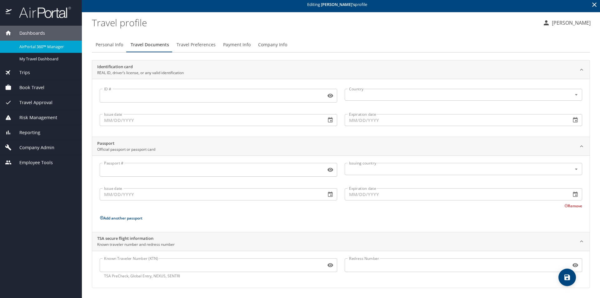 This screenshot has width=600, height=298. What do you see at coordinates (237, 45) in the screenshot?
I see `span: Payment Info` at bounding box center [237, 45].